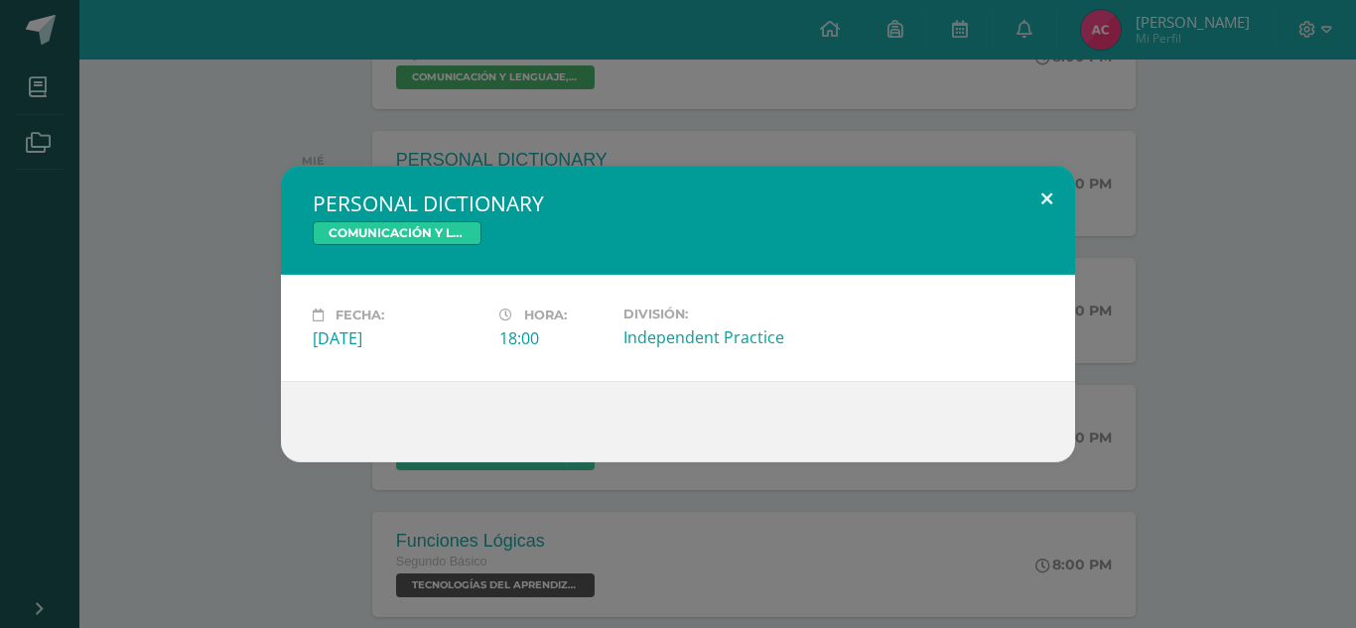  What do you see at coordinates (545, 315) in the screenshot?
I see `span: Hora:` at bounding box center [545, 315].